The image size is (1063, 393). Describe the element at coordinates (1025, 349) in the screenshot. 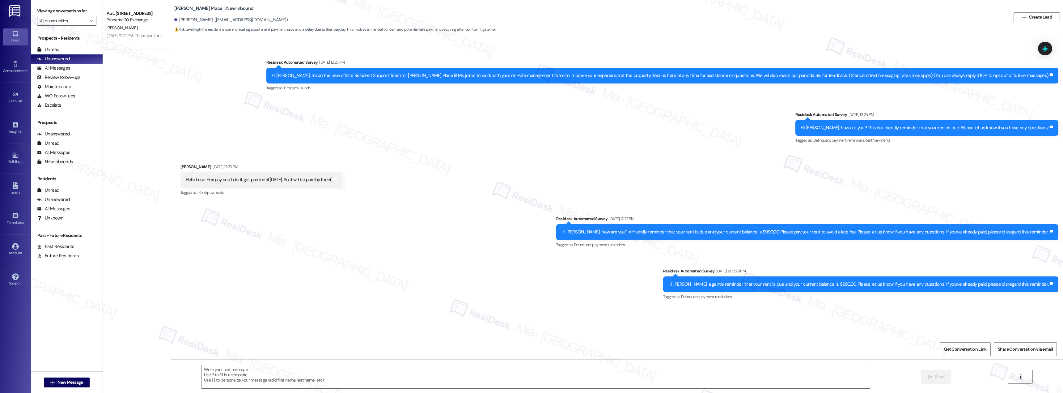

I see `button: Share Conversation via email` at that location.